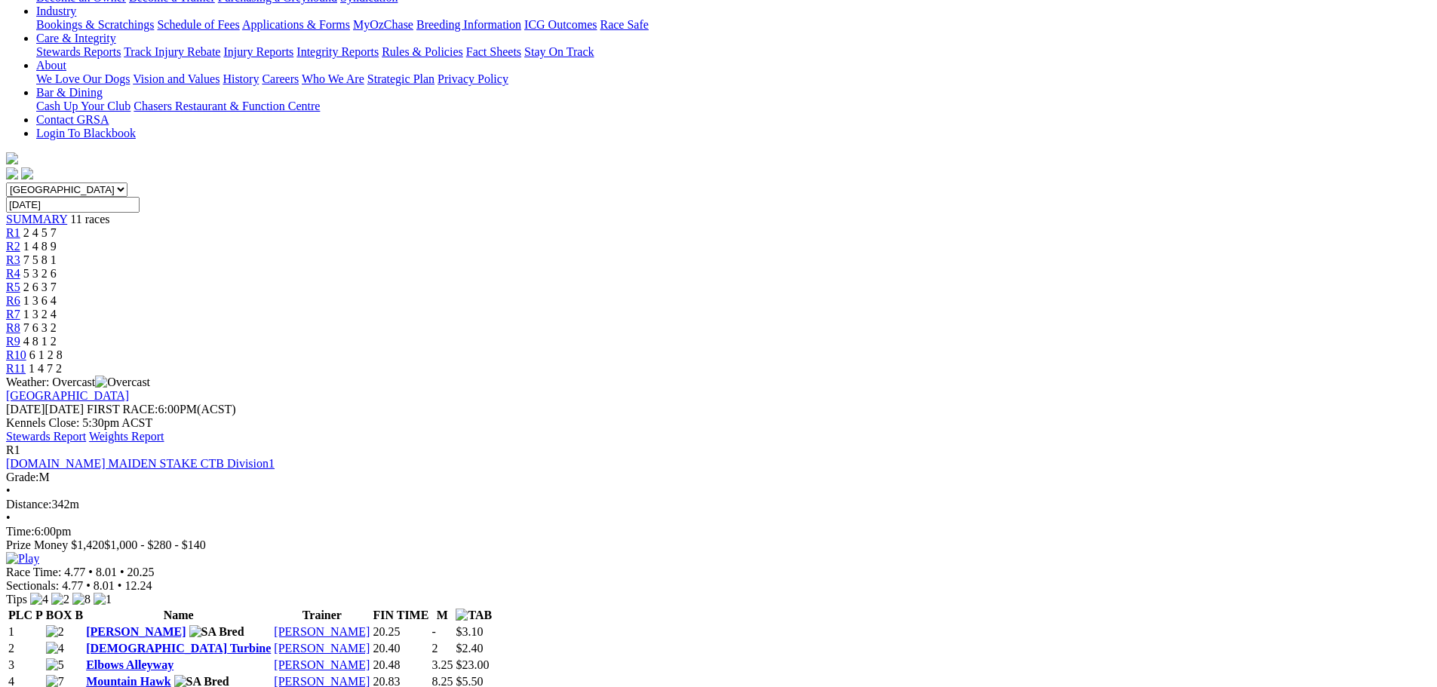 Image resolution: width=1437 pixels, height=687 pixels. I want to click on div: Industry, so click(733, 25).